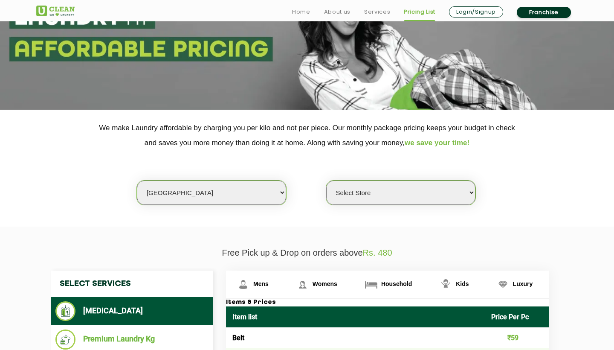 The height and width of the screenshot is (350, 614). Describe the element at coordinates (302, 284) in the screenshot. I see `img: Womens` at that location.